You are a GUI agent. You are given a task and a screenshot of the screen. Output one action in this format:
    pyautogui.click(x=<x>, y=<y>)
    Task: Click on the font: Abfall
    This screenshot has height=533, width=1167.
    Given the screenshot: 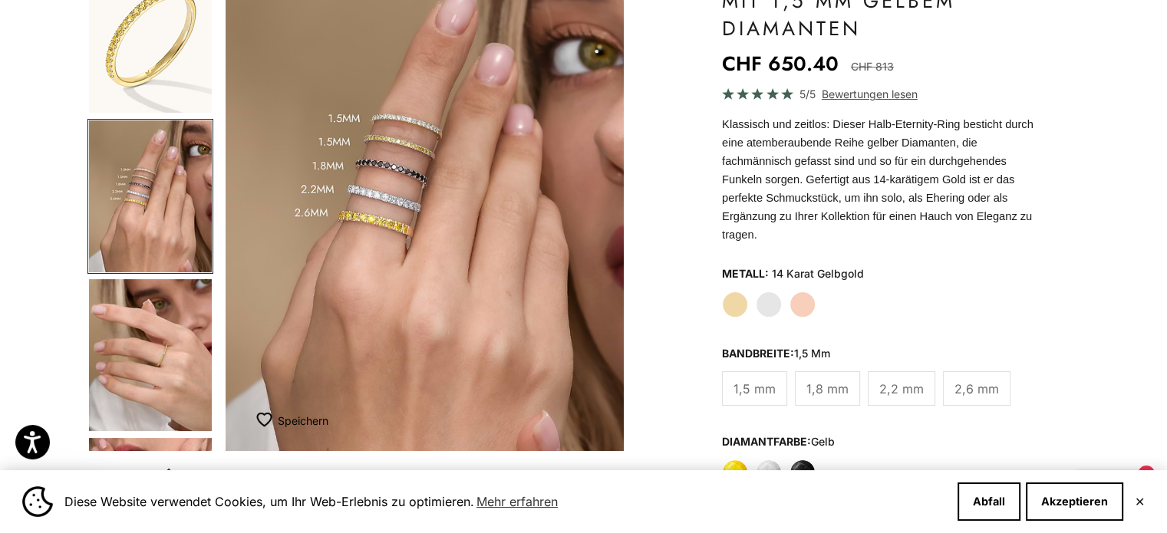 What is the action you would take?
    pyautogui.click(x=989, y=501)
    